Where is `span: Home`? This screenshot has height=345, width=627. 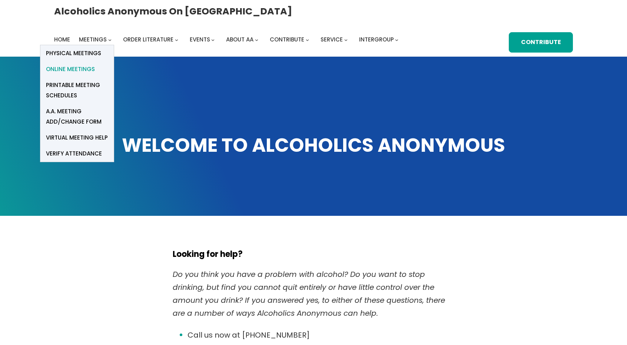 span: Home is located at coordinates (62, 39).